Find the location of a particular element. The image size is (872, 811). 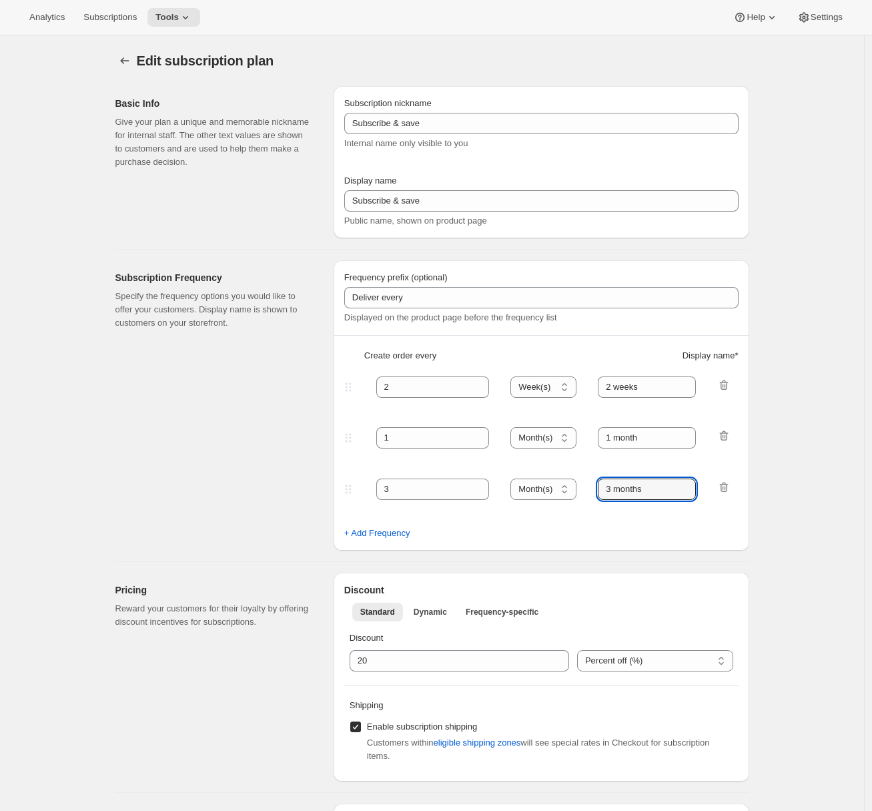

span: Tools is located at coordinates (167, 17).